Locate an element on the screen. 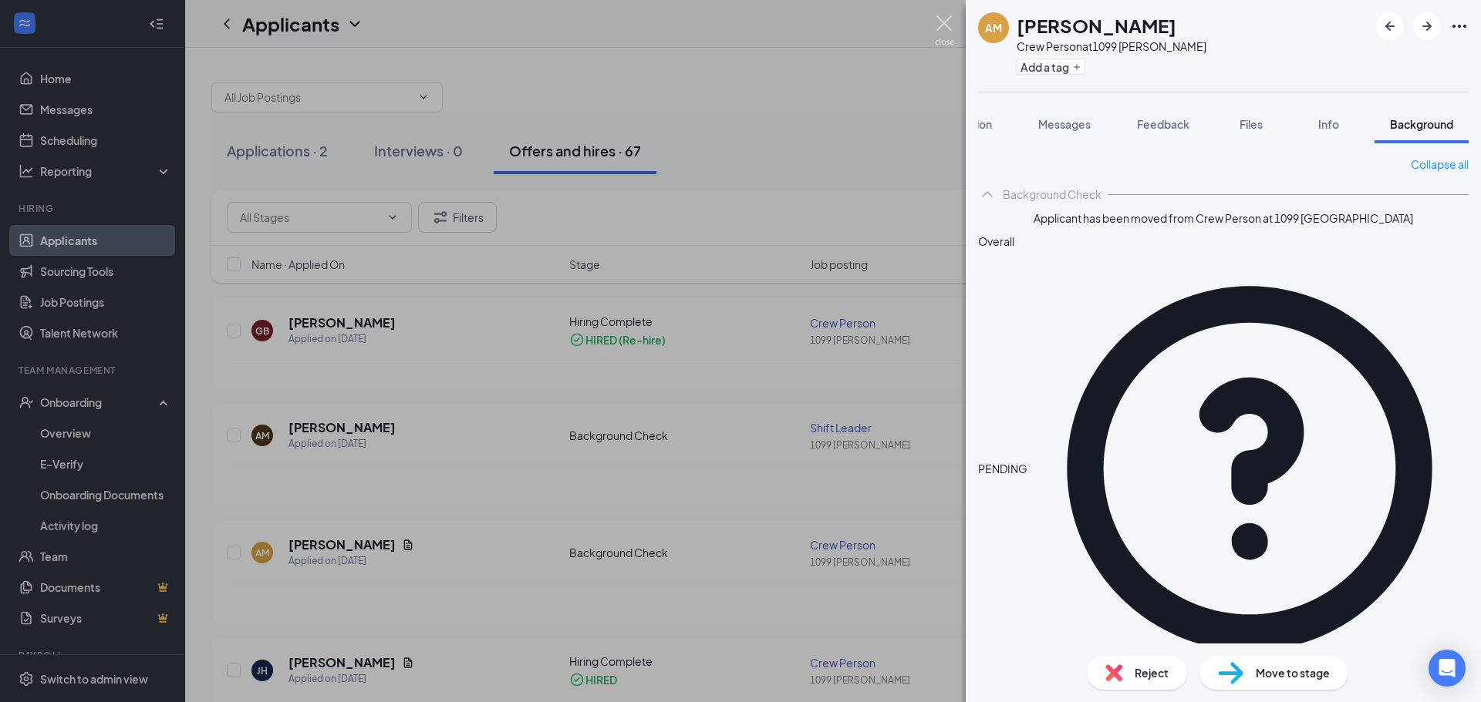 The width and height of the screenshot is (1481, 702). span: Files is located at coordinates (1251, 124).